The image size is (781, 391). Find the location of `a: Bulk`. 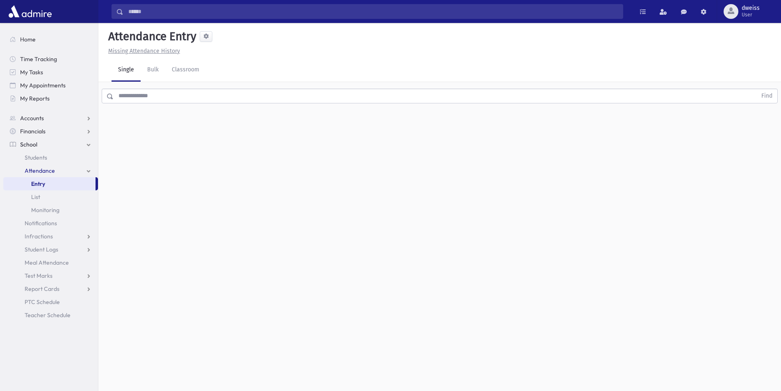

a: Bulk is located at coordinates (153, 70).